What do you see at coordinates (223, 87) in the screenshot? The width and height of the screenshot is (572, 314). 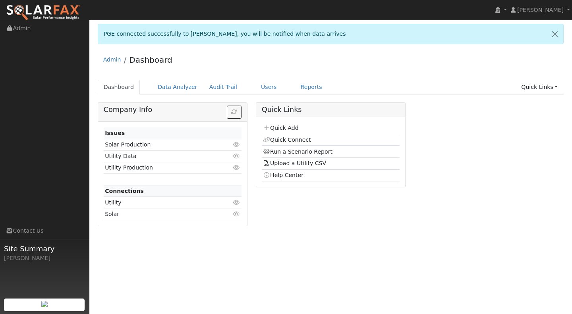 I see `a: Audit Trail` at bounding box center [223, 87].